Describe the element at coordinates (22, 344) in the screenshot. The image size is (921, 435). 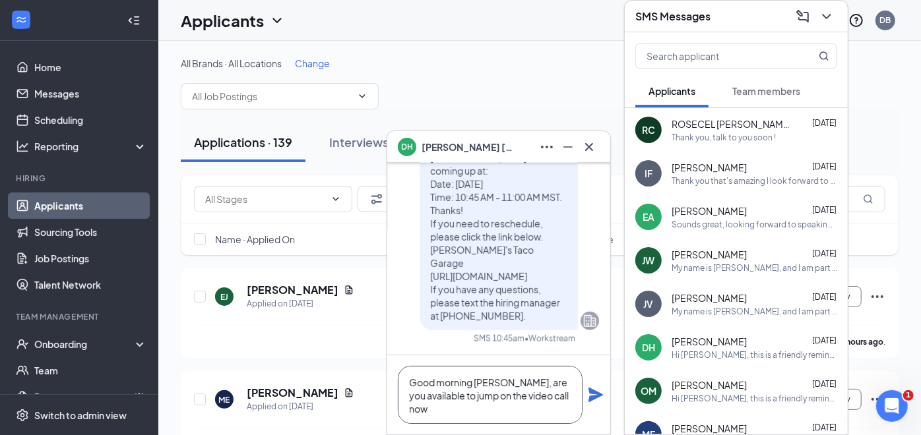
I see `svg: UserCheck` at that location.